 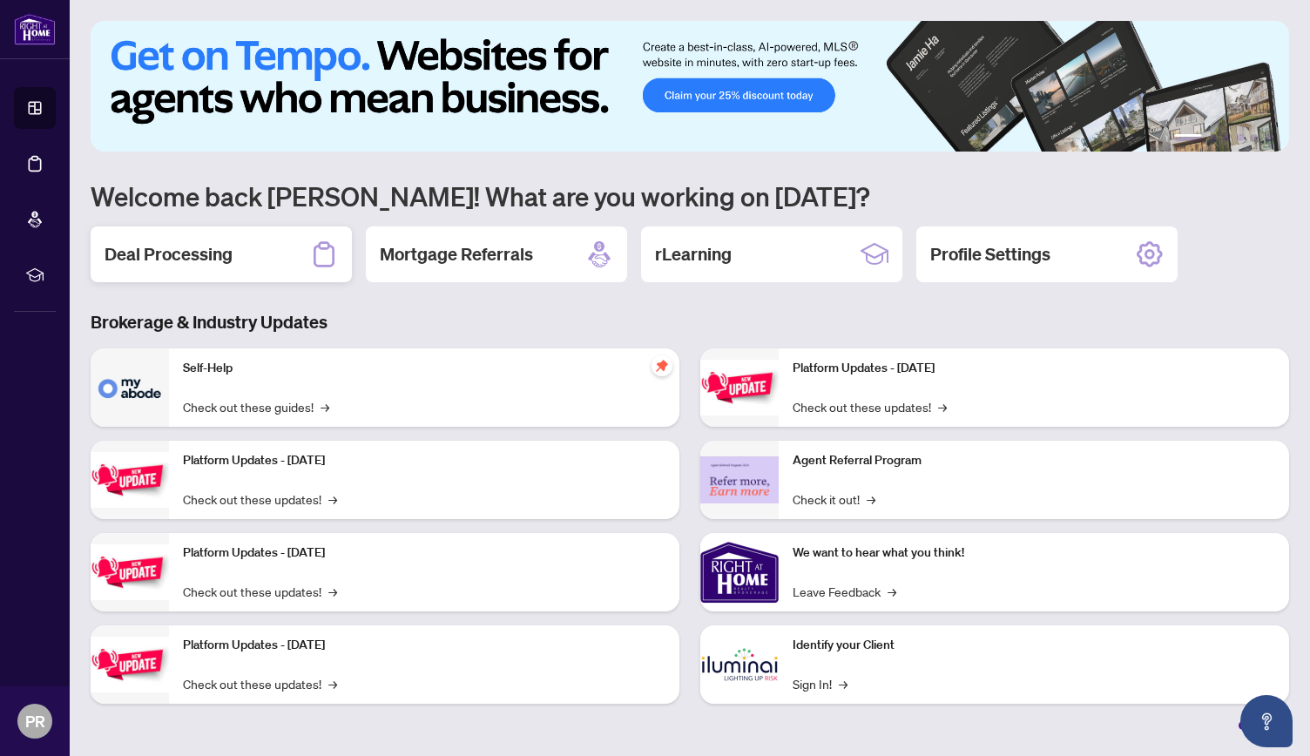 I want to click on span: pushpin, so click(x=662, y=366).